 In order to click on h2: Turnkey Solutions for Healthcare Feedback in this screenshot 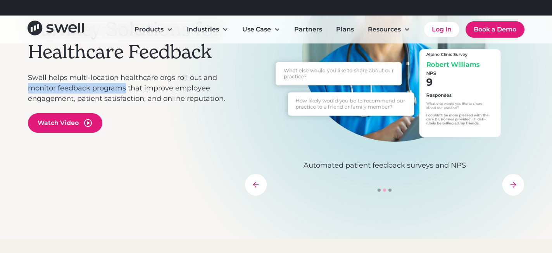, I will do `click(133, 40)`.